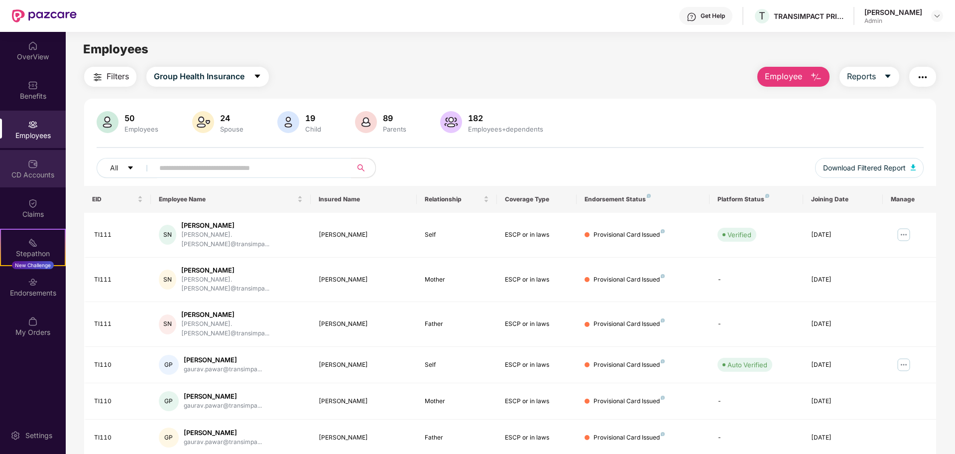 The width and height of the screenshot is (955, 454). Describe the element at coordinates (114, 168) in the screenshot. I see `span: All` at that location.